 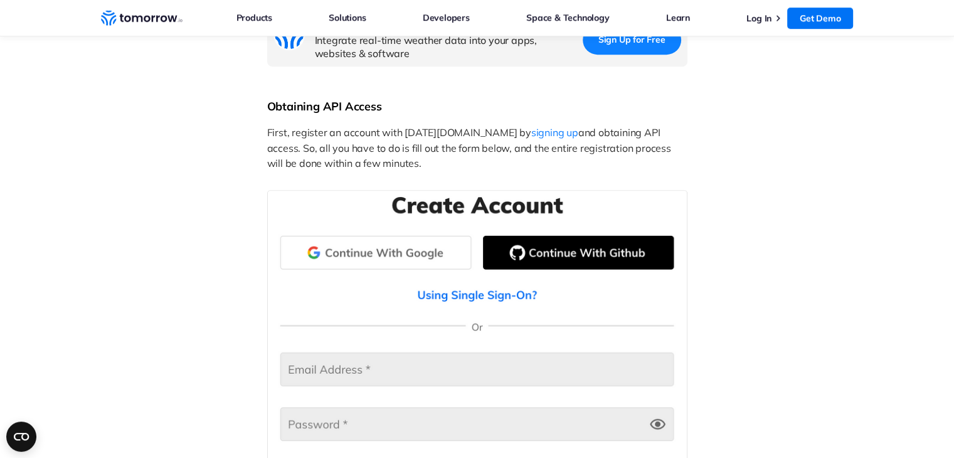 I want to click on a: Space & Technology, so click(x=567, y=18).